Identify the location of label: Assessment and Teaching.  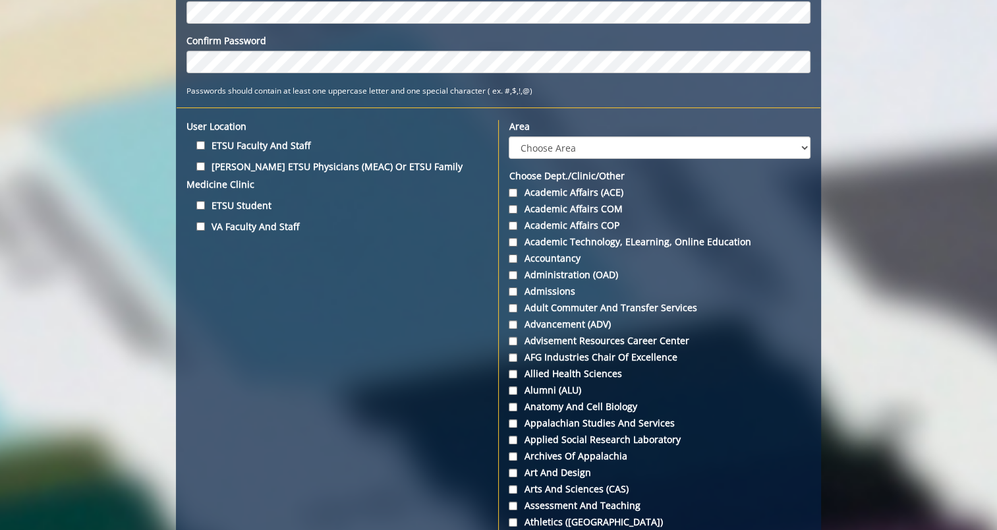
(659, 505).